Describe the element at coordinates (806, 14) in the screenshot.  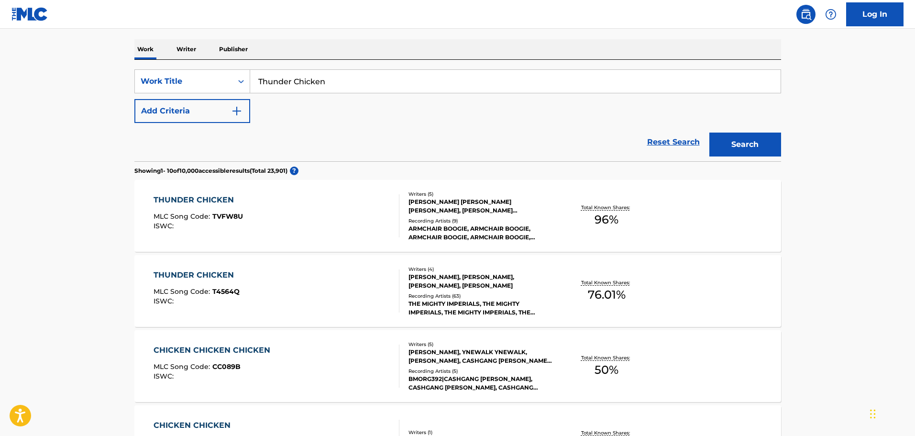
I see `a: Public Search` at that location.